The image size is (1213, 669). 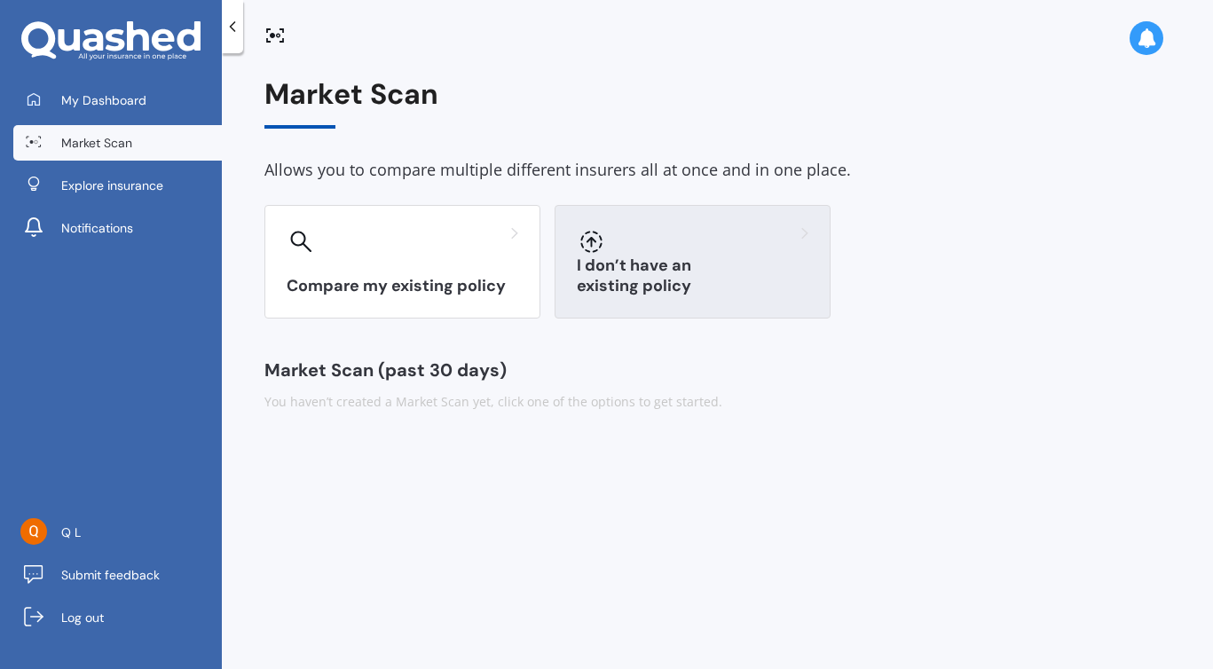 I want to click on a: Market Scan, so click(x=117, y=143).